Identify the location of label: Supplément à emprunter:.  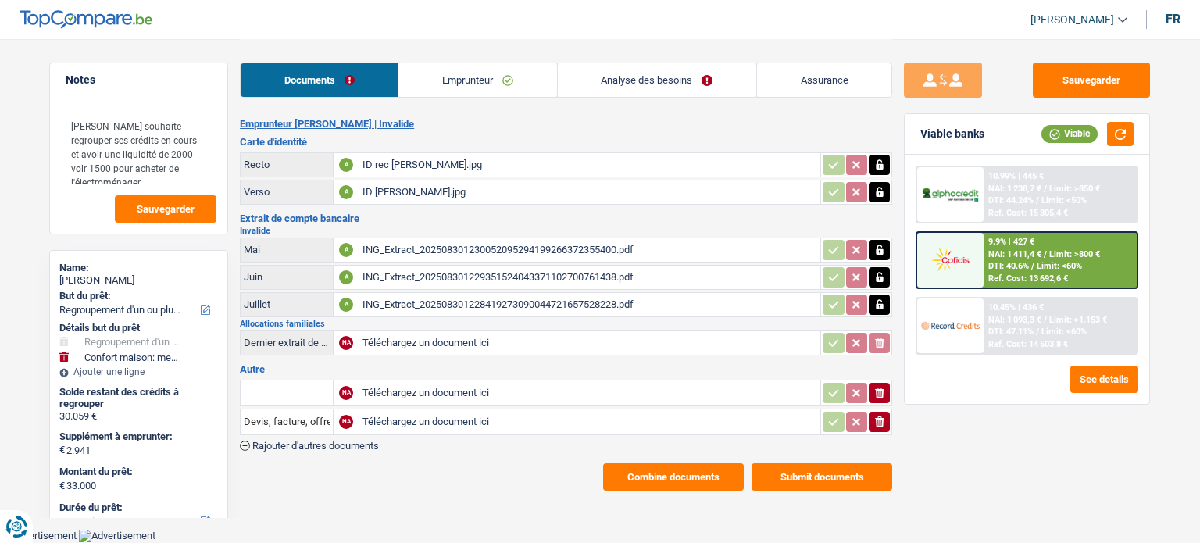
(137, 437).